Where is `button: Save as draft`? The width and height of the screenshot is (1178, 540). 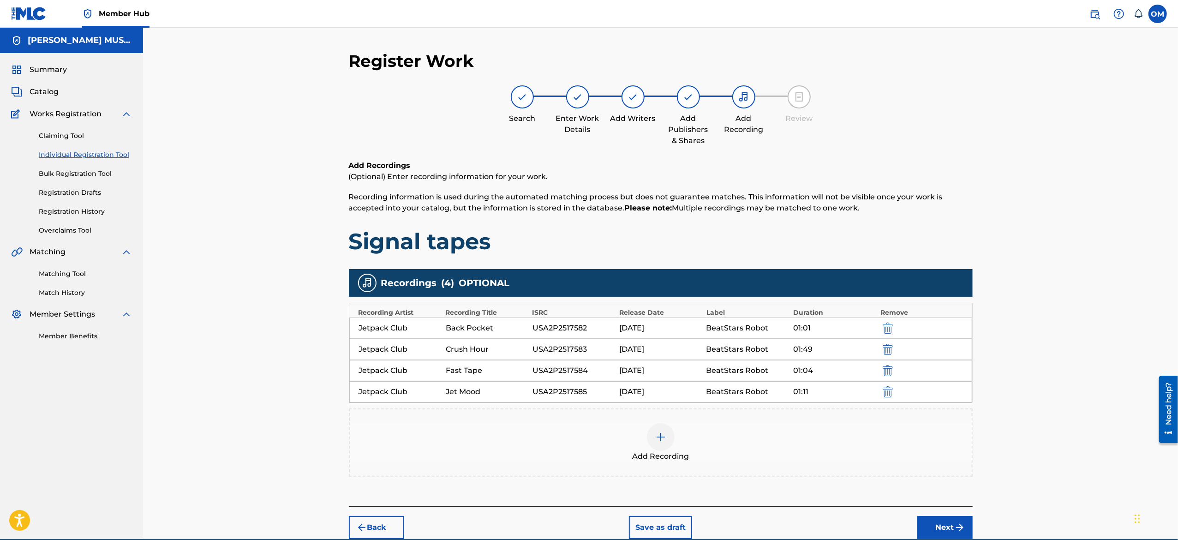 button: Save as draft is located at coordinates (660, 527).